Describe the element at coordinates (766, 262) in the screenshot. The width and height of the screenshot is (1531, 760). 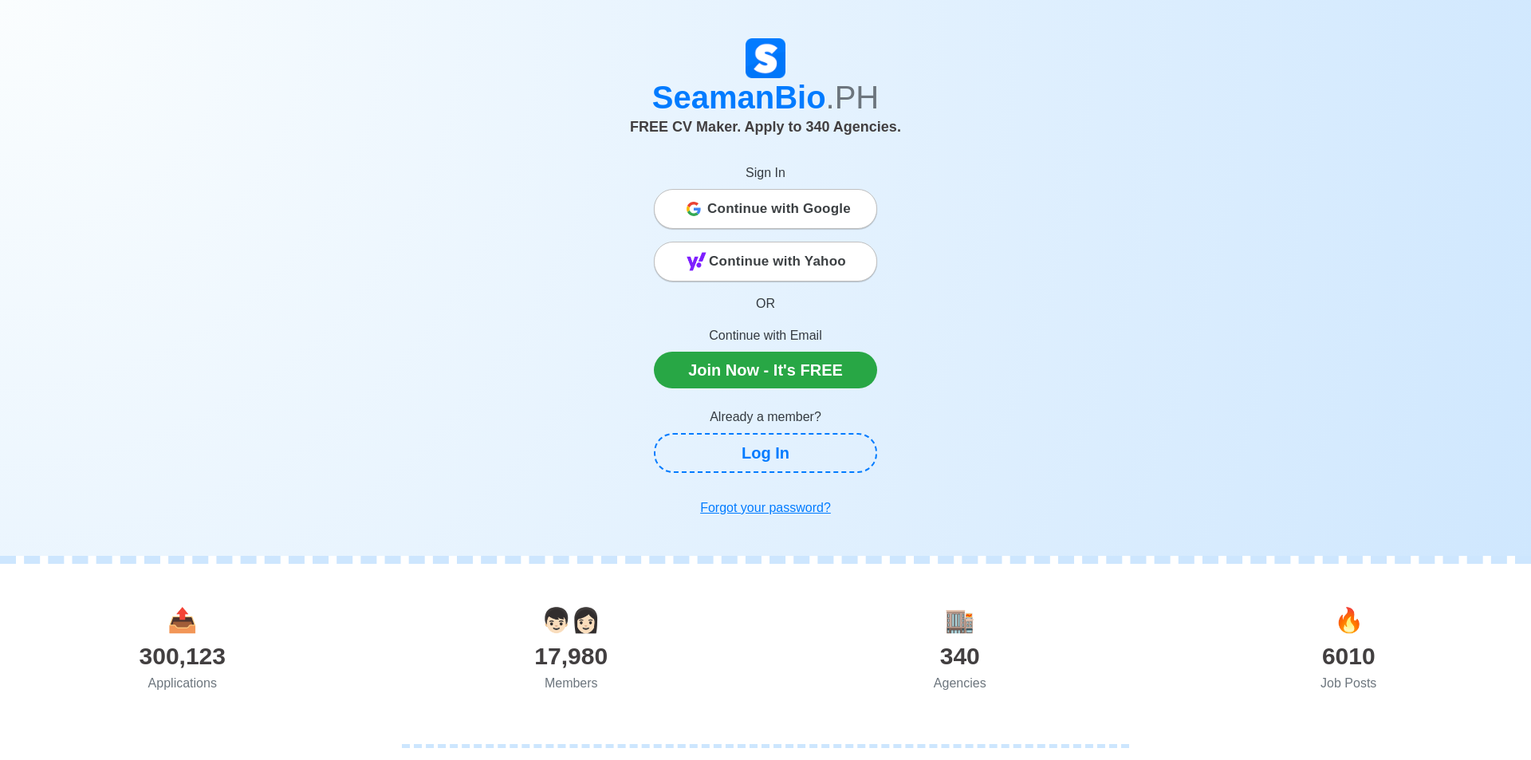
I see `button: Continue with Yahoo` at that location.